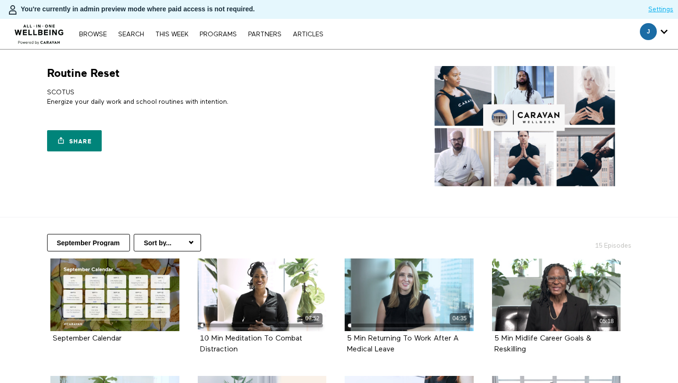 This screenshot has width=678, height=383. I want to click on a: PARTNERS, so click(265, 34).